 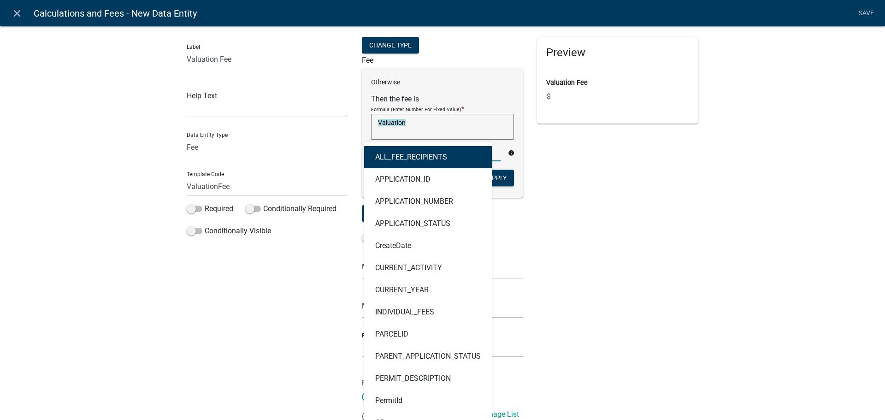 What do you see at coordinates (618, 53) in the screenshot?
I see `h5: Preview` at bounding box center [618, 53].